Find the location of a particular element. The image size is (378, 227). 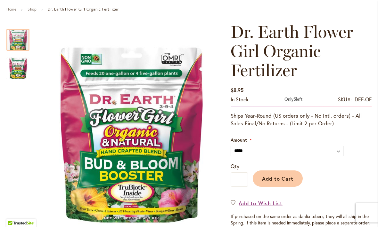

div: Dr. Earth Flower Girl Organic Fertilizer is located at coordinates (18, 65).